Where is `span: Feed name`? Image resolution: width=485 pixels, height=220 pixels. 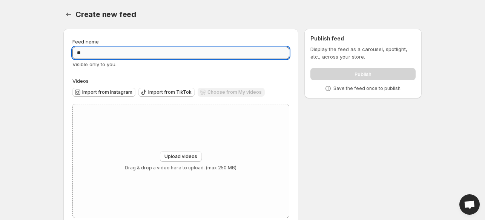 span: Feed name is located at coordinates (86, 42).